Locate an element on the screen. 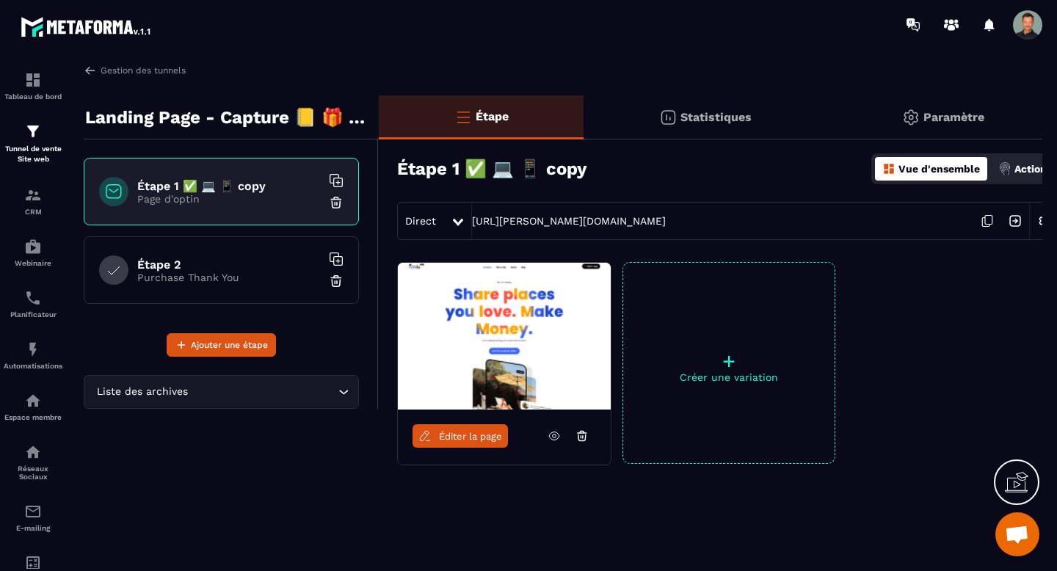  span: Direct is located at coordinates (421, 221).